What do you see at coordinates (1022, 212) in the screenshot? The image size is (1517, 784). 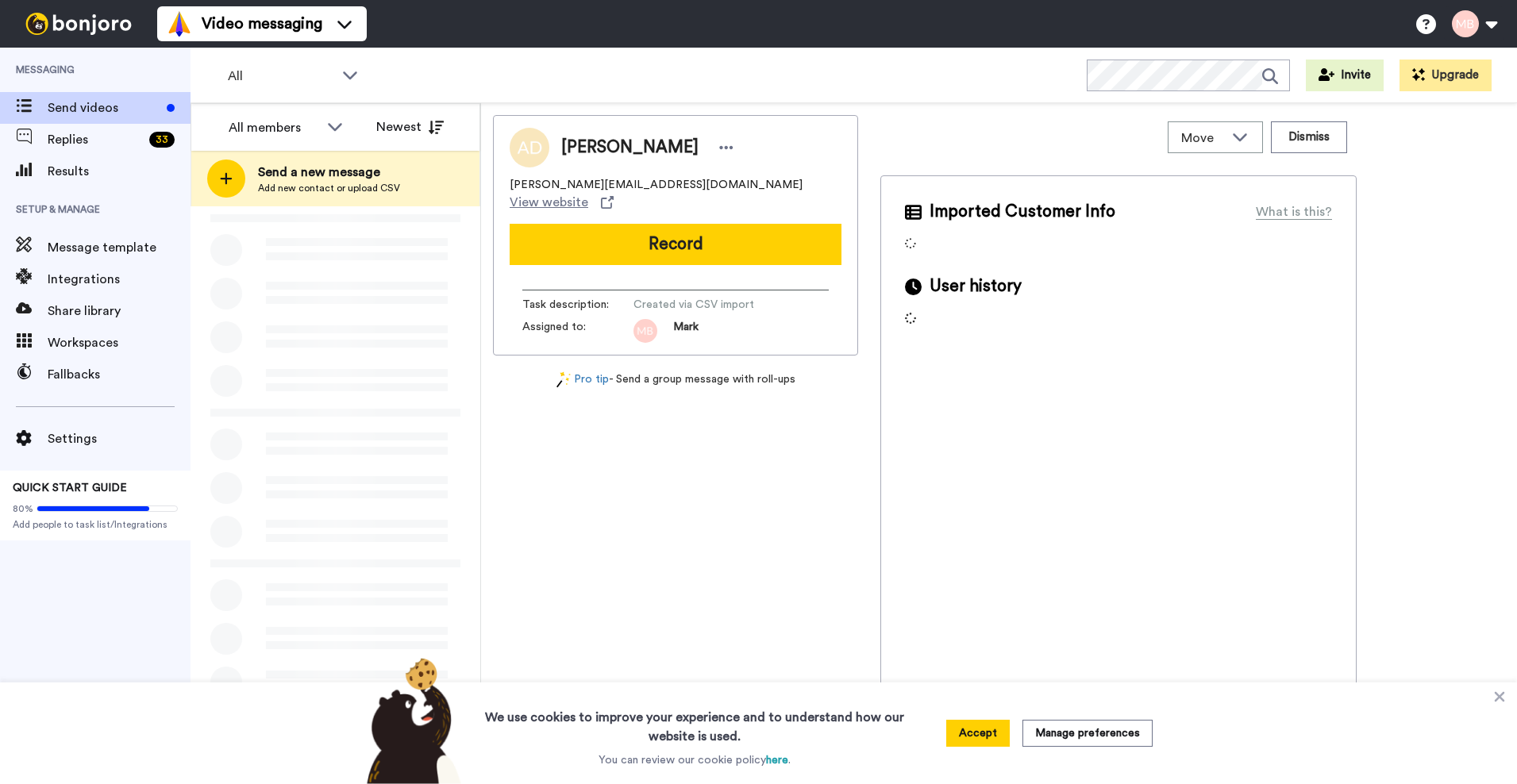 I see `span: Imported Customer Info` at bounding box center [1022, 212].